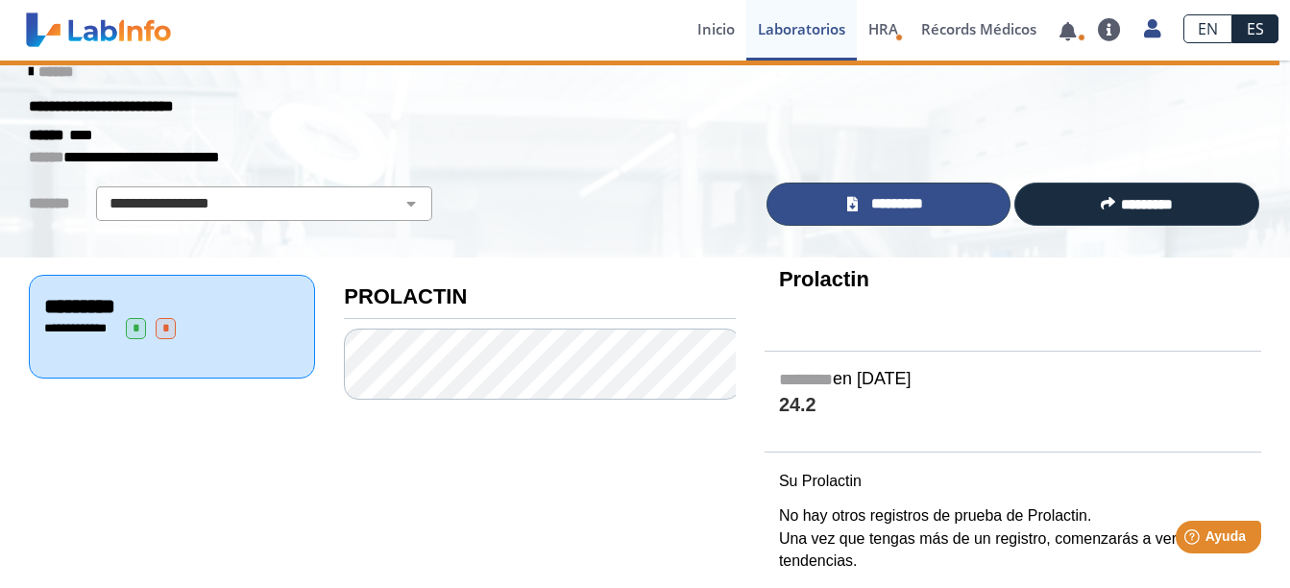 Image resolution: width=1290 pixels, height=588 pixels. I want to click on p: Su Prolactin, so click(1013, 481).